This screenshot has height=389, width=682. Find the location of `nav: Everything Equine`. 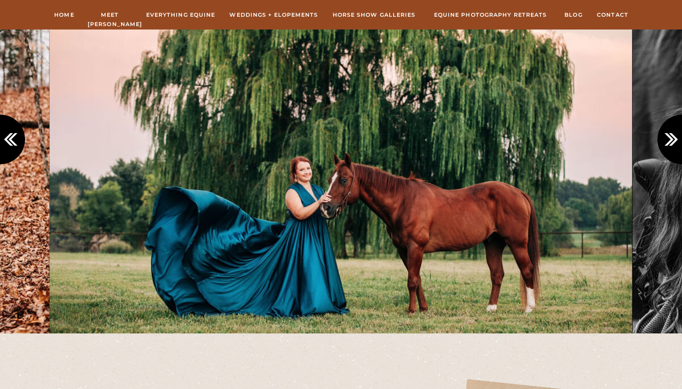

nav: Everything Equine is located at coordinates (181, 15).